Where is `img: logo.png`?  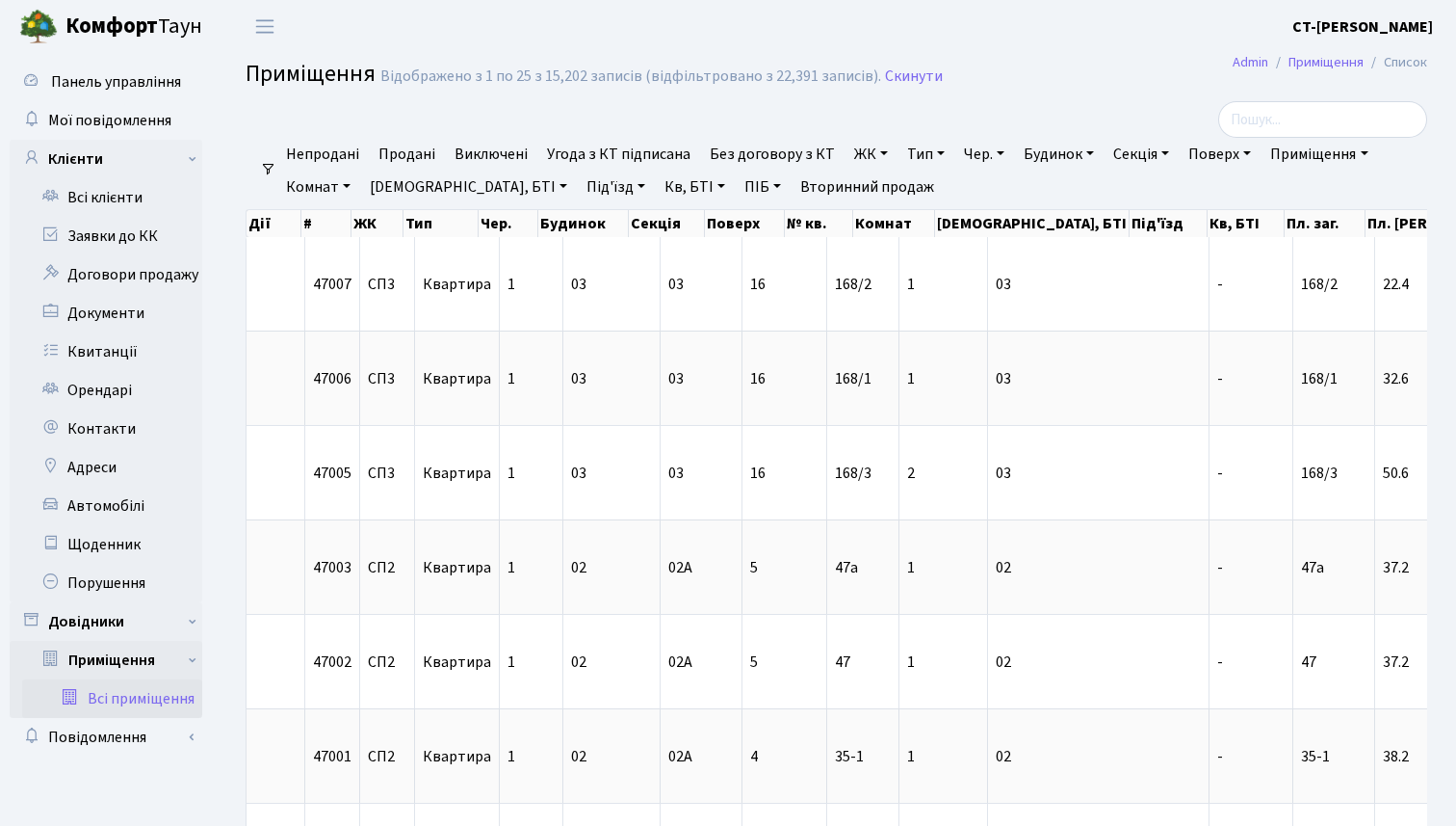
img: logo.png is located at coordinates (38, 27).